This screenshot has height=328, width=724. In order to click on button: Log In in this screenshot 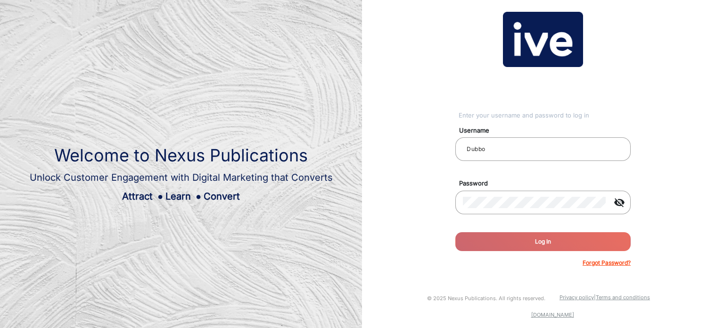, I will do `click(543, 241)`.